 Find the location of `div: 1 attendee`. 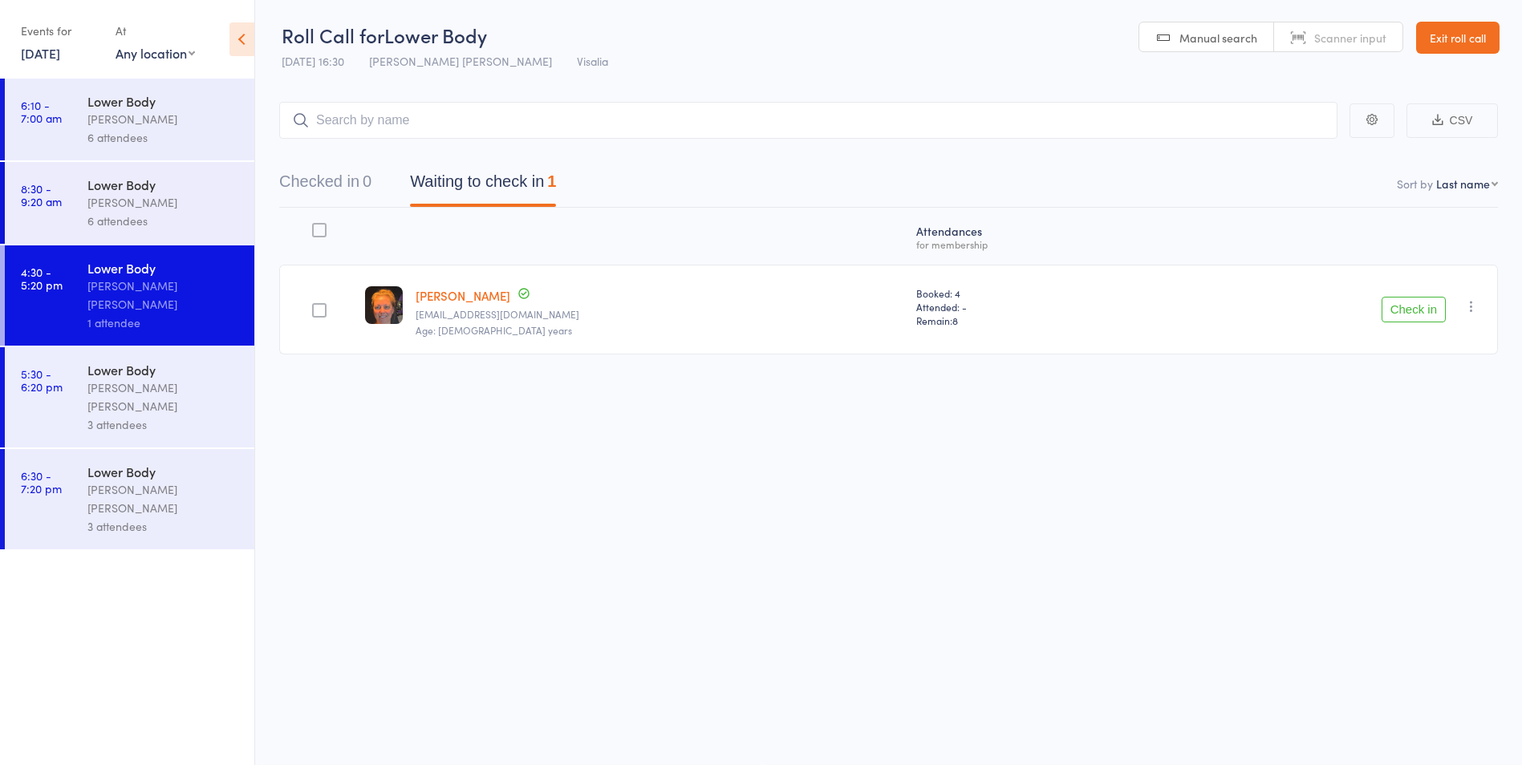

div: 1 attendee is located at coordinates (164, 322).